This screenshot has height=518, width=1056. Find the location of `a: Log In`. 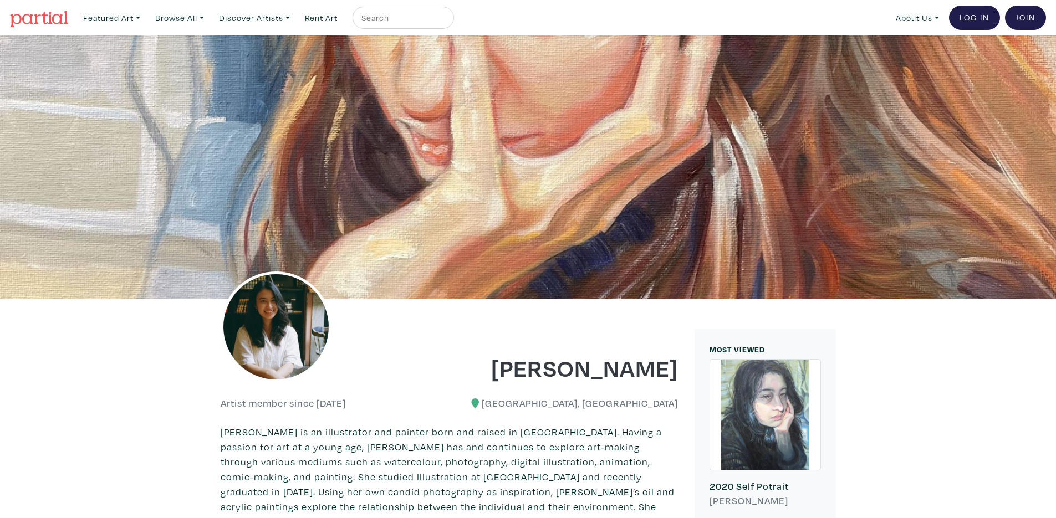

a: Log In is located at coordinates (975, 18).